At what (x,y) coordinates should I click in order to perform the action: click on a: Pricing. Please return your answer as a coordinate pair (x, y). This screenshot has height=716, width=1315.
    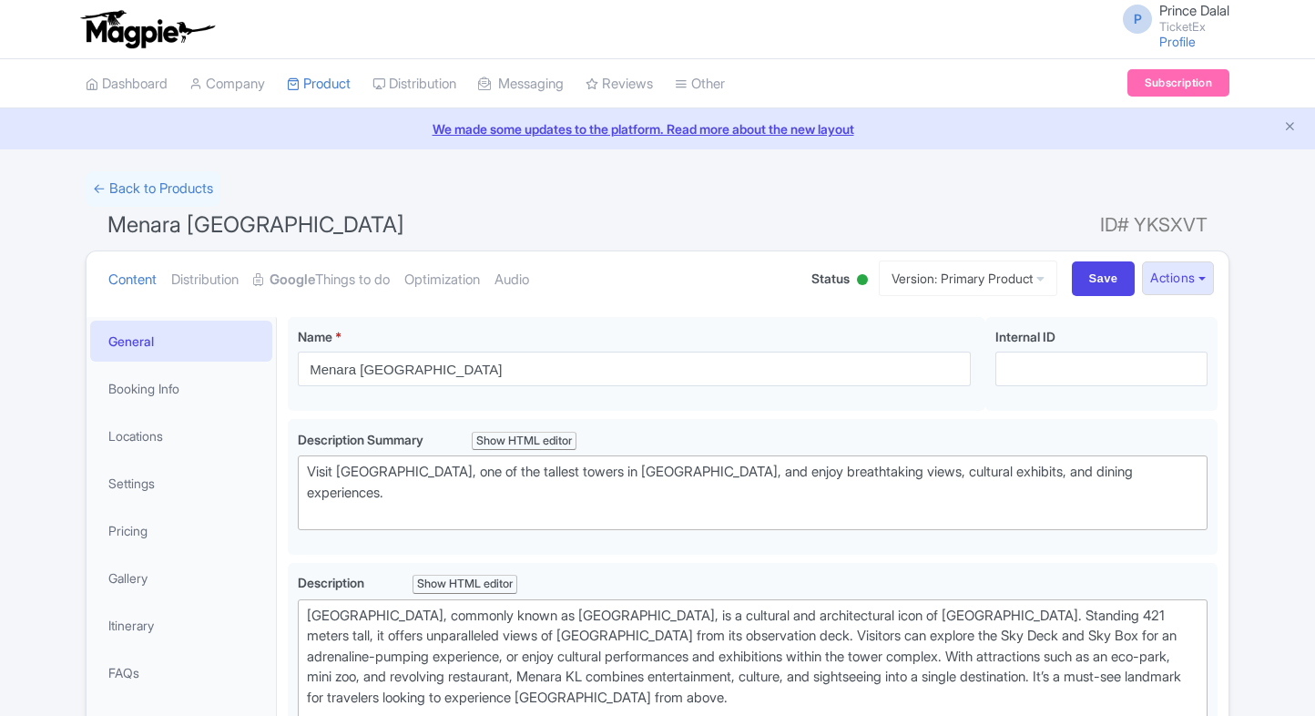
    Looking at the image, I should click on (181, 530).